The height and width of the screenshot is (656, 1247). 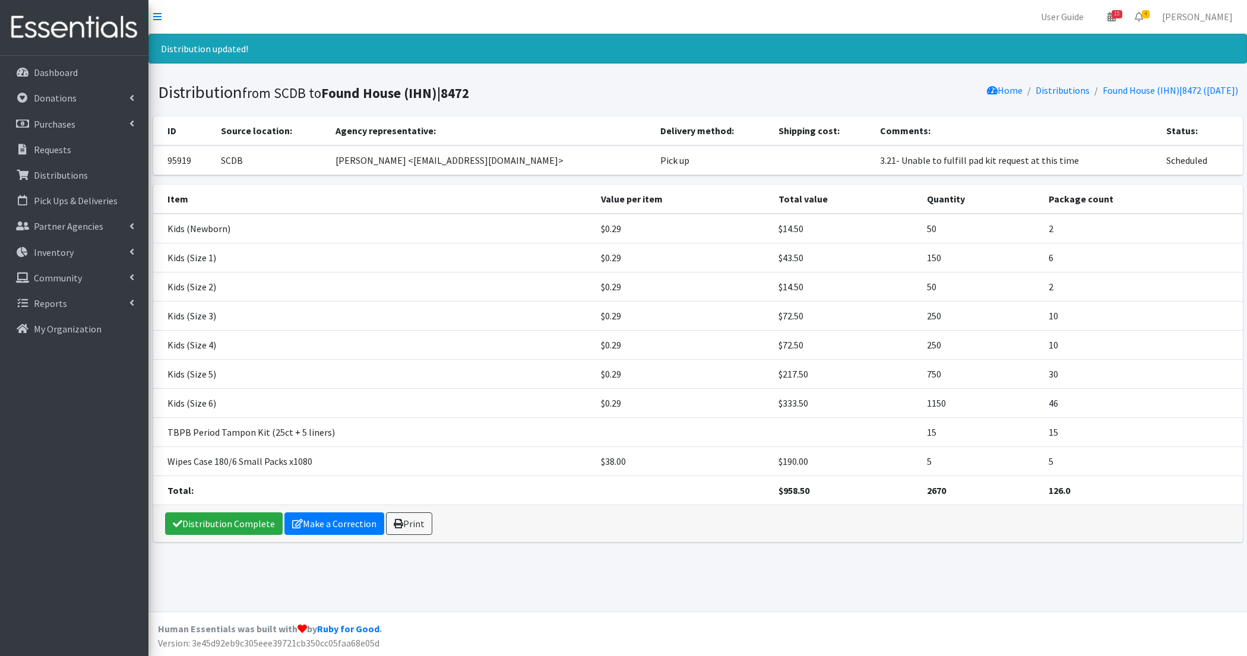 I want to click on th: Shipping cost:, so click(x=822, y=131).